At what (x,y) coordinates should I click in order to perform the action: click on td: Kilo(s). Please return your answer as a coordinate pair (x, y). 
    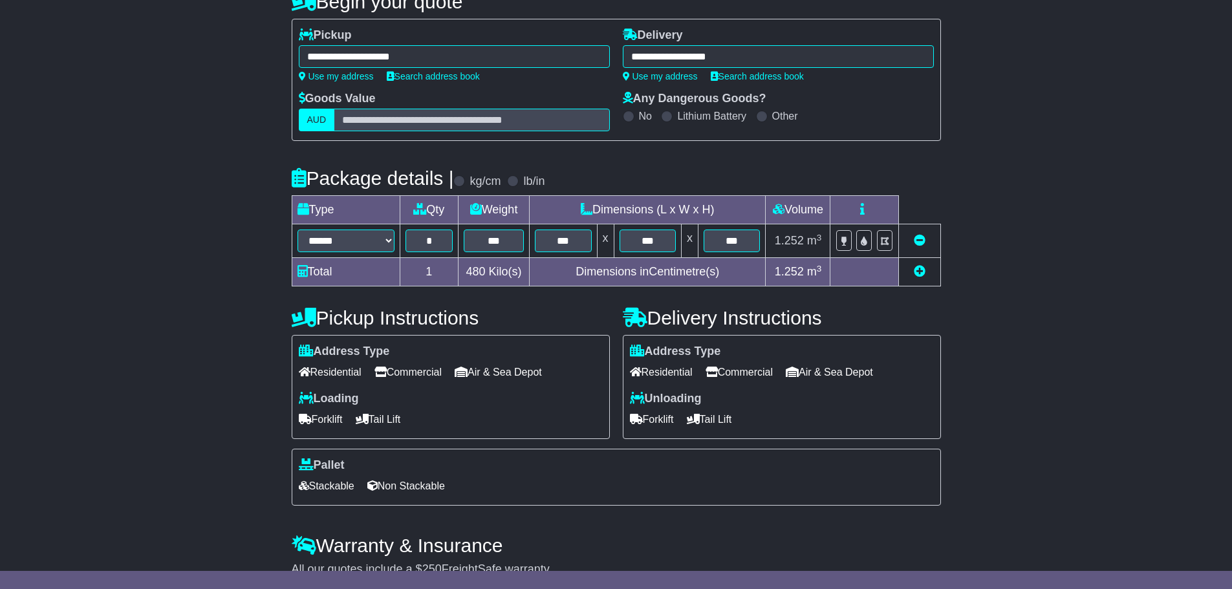
    Looking at the image, I should click on (494, 272).